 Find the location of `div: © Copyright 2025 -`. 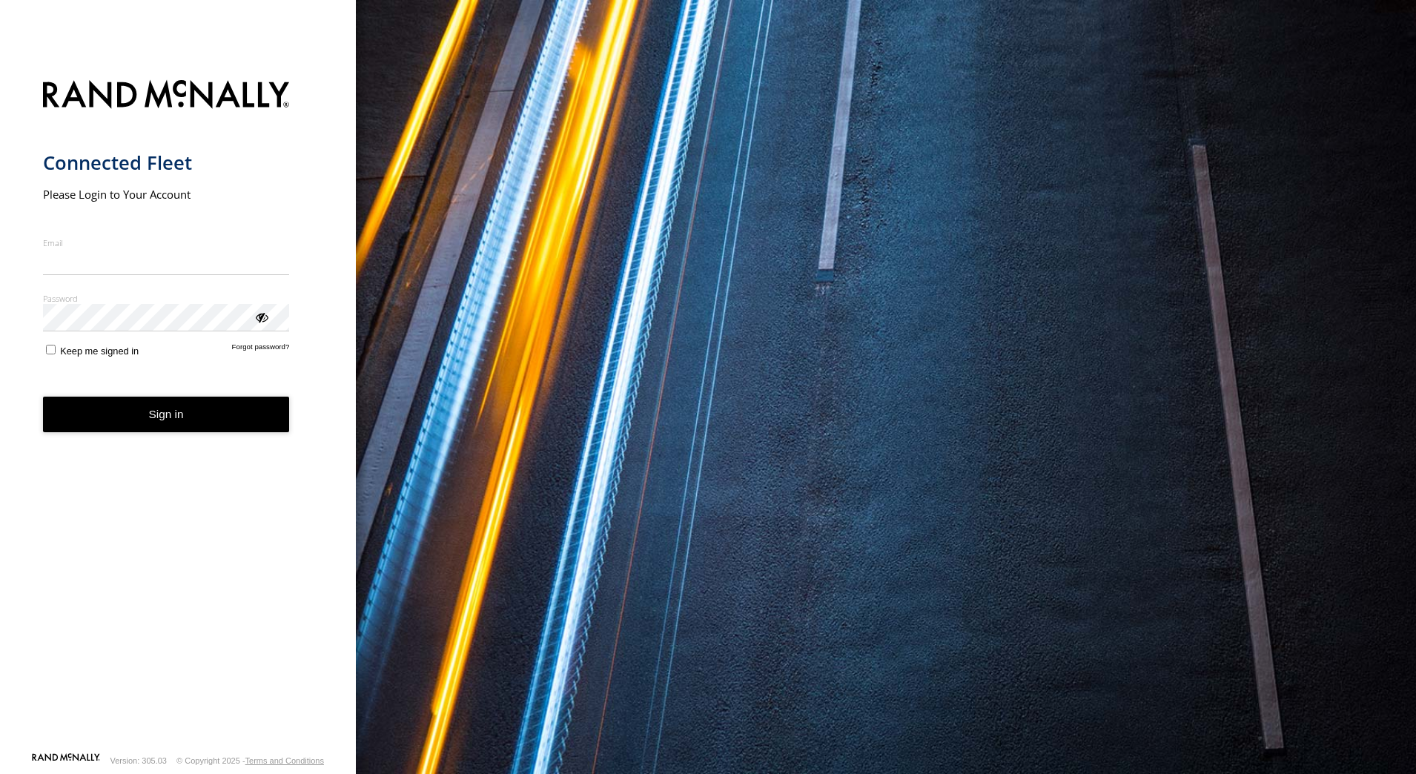

div: © Copyright 2025 - is located at coordinates (250, 760).